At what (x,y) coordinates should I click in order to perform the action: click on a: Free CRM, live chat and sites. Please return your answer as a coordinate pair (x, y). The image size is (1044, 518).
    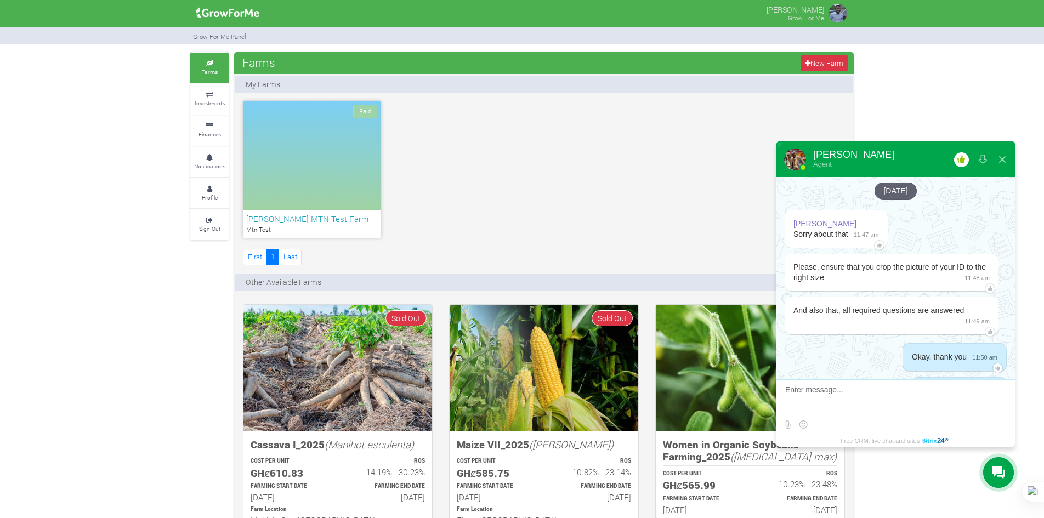
    Looking at the image, I should click on (896, 440).